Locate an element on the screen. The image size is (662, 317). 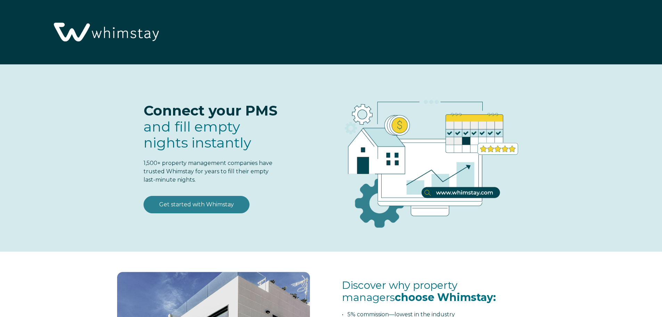
span: Discover why property managers is located at coordinates (419, 291).